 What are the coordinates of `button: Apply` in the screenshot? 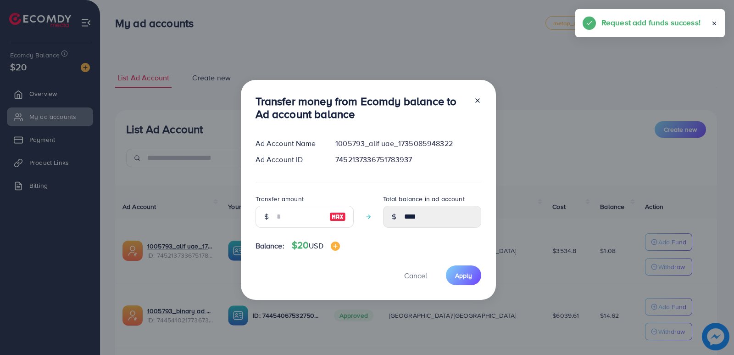 It's located at (463, 275).